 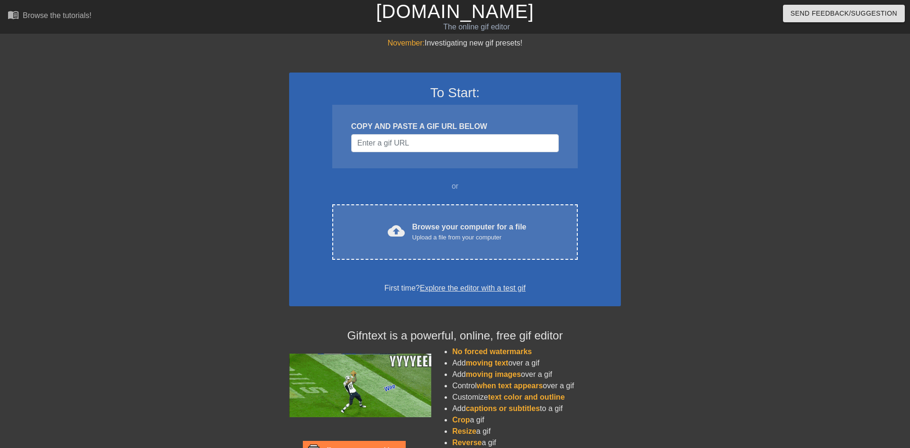 I want to click on h4: Gifntext is a powerful, online, free gif editor, so click(x=455, y=336).